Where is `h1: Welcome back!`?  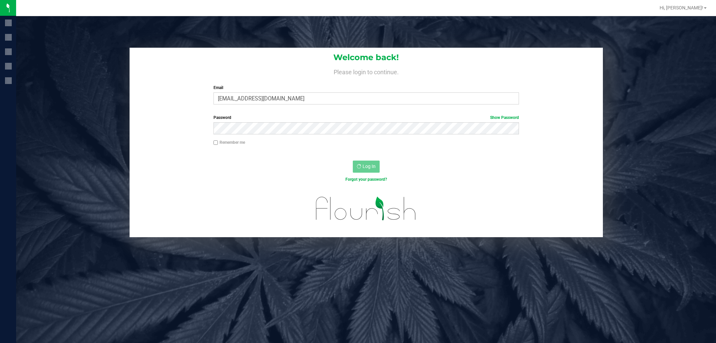 h1: Welcome back! is located at coordinates (366, 57).